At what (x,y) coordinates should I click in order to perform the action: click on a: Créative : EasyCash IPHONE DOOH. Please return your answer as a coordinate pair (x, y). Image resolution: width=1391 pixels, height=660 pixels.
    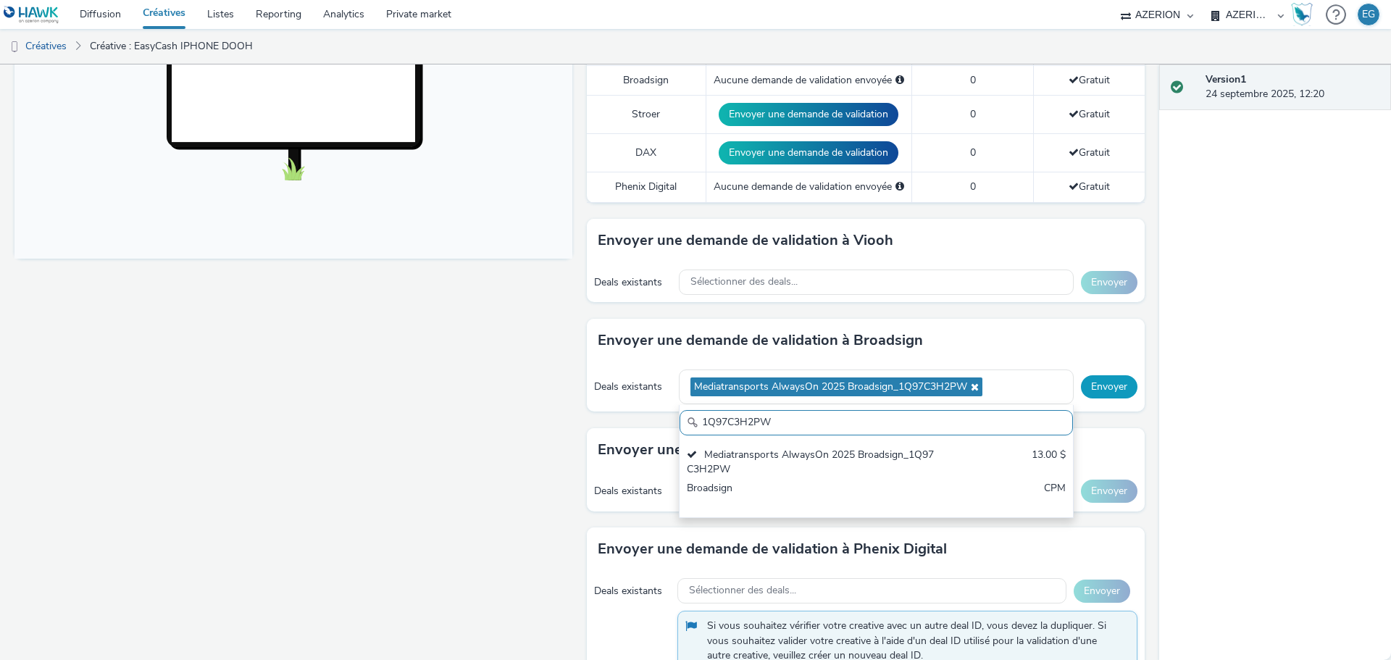
    Looking at the image, I should click on (171, 46).